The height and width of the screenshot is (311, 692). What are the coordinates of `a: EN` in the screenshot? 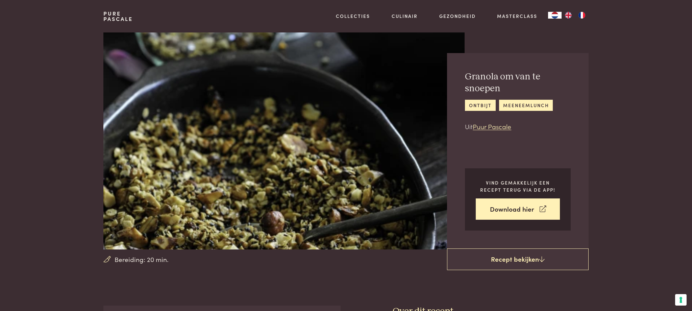 It's located at (568, 15).